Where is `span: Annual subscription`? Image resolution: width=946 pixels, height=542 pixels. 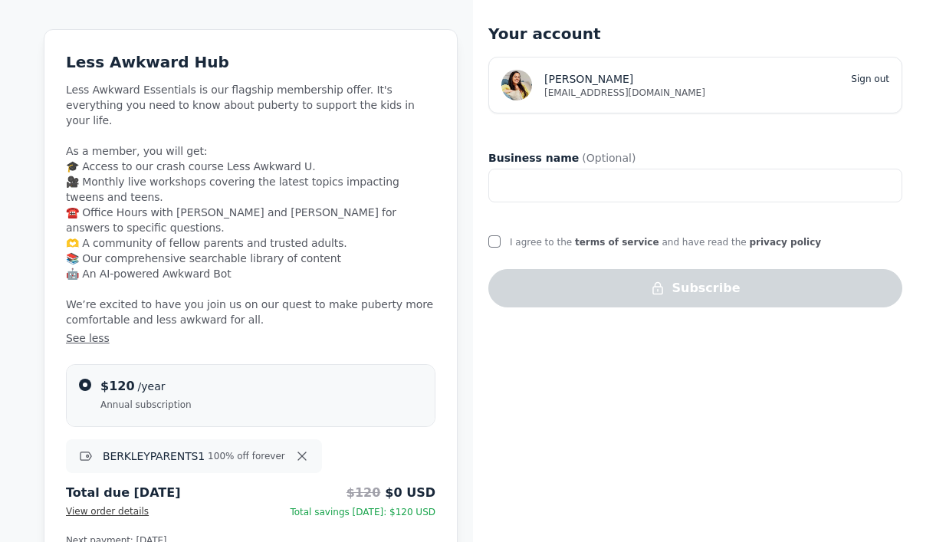
span: Annual subscription is located at coordinates (146, 405).